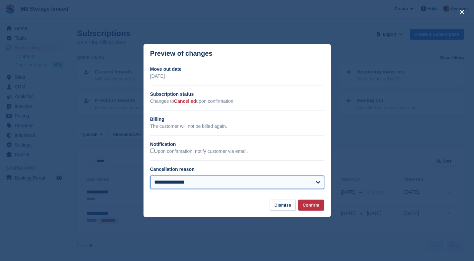 This screenshot has height=261, width=474. What do you see at coordinates (237, 69) in the screenshot?
I see `h2: Move out date` at bounding box center [237, 69].